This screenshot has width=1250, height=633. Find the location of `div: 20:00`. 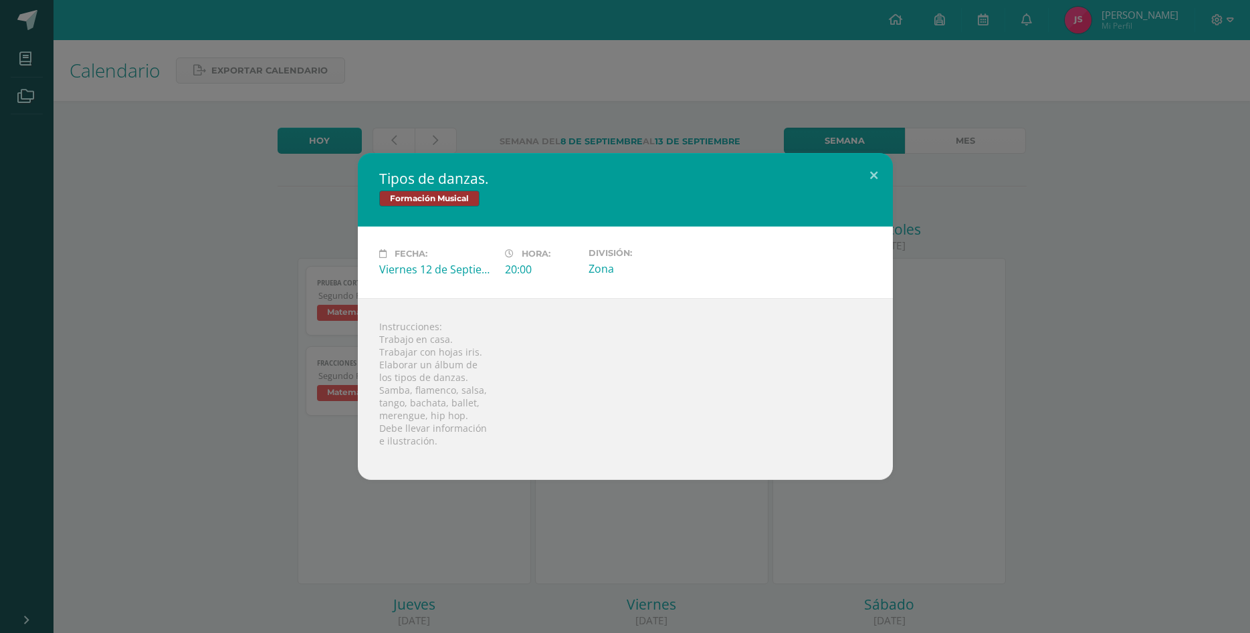

div: 20:00 is located at coordinates (541, 269).